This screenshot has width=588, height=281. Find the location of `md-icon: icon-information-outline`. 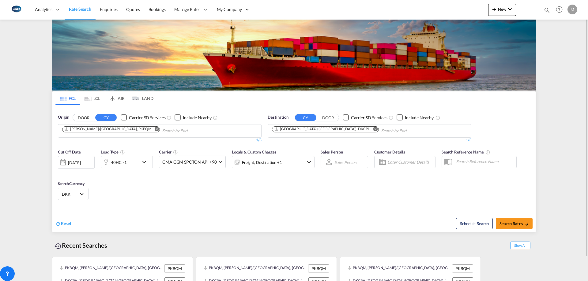

md-icon: icon-information-outline is located at coordinates (122, 152).